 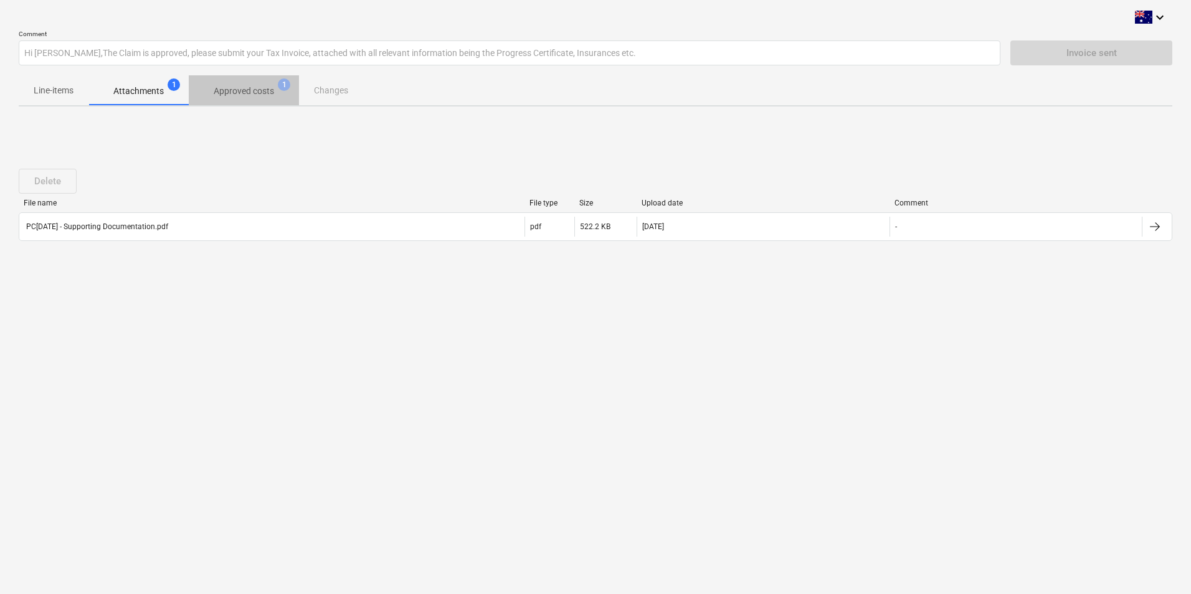 I want to click on div: 522.2 KB, so click(x=595, y=227).